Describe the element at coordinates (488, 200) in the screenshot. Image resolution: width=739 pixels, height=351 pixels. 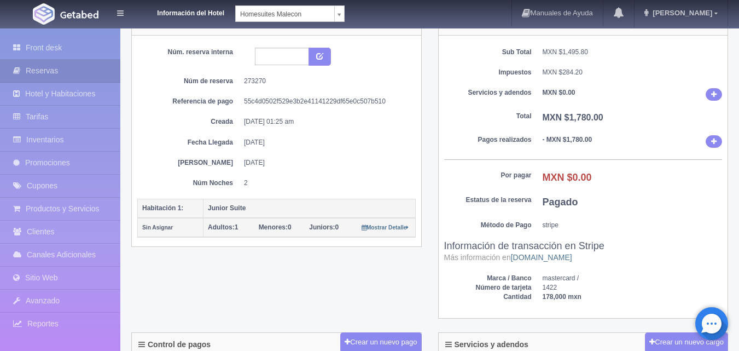
I see `dt: Estatus de la reserva` at that location.